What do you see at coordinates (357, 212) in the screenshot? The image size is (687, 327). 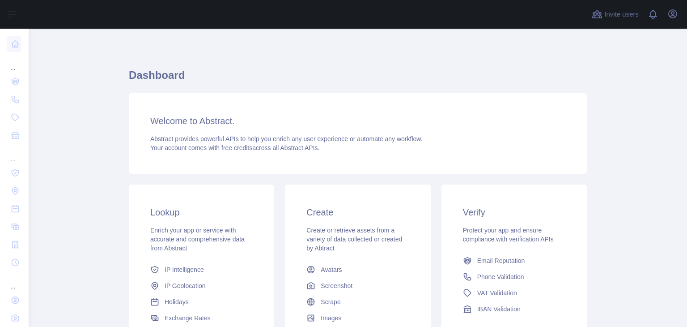 I see `h3: Create` at bounding box center [357, 212].